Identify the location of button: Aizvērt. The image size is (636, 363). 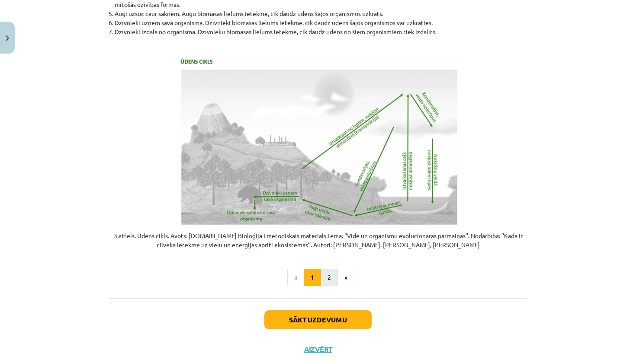
(318, 349).